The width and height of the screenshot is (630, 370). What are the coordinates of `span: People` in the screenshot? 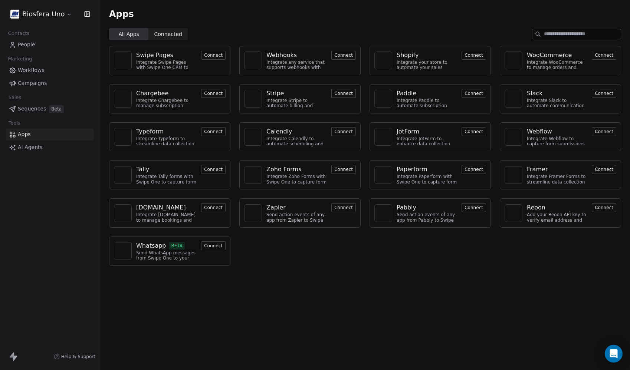 It's located at (26, 45).